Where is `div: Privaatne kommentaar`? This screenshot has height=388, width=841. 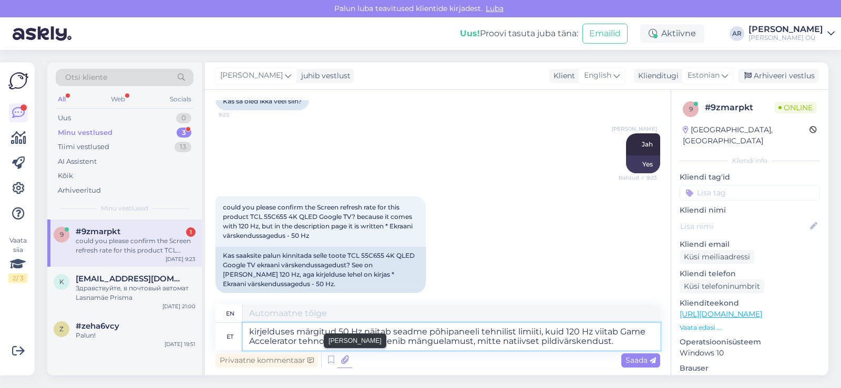 div: Privaatne kommentaar is located at coordinates (267, 361).